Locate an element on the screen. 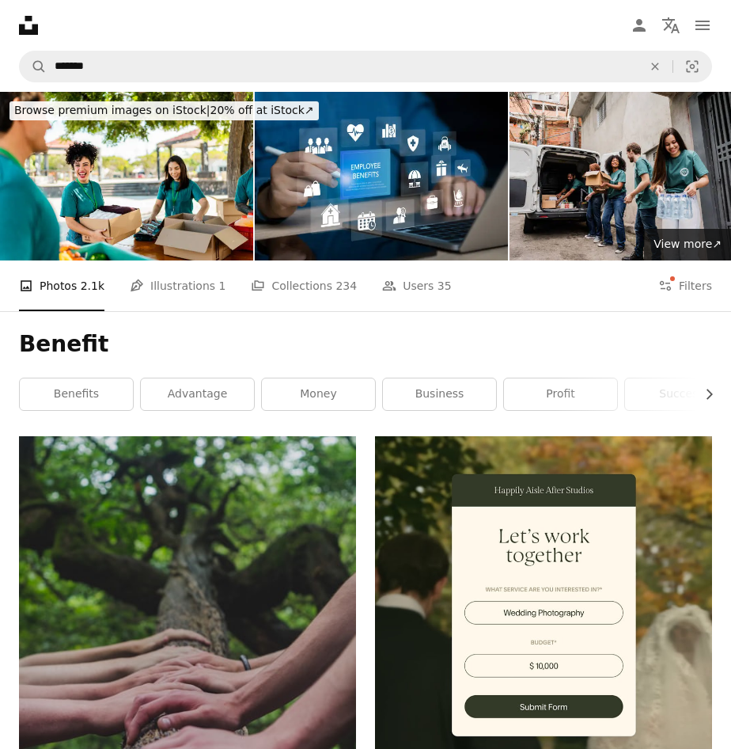  a: business is located at coordinates (439, 394).